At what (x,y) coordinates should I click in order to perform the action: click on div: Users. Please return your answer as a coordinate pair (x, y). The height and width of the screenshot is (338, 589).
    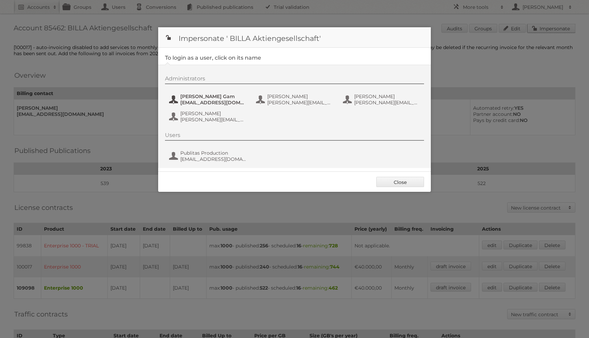
    Looking at the image, I should click on (295, 136).